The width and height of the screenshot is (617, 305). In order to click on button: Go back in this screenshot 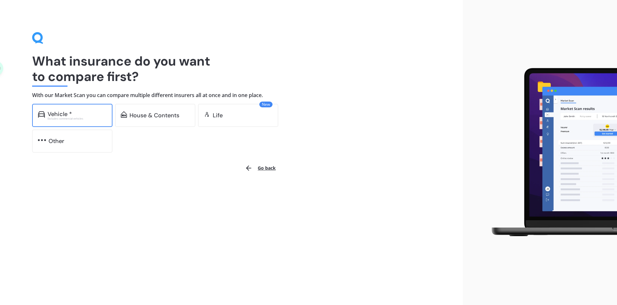, I will do `click(260, 168)`.